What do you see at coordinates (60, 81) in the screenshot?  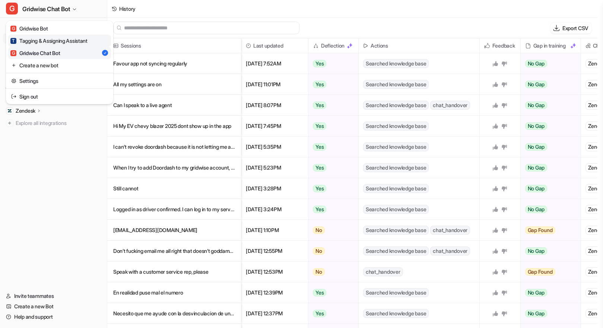 I see `a: Settings` at bounding box center [60, 81].